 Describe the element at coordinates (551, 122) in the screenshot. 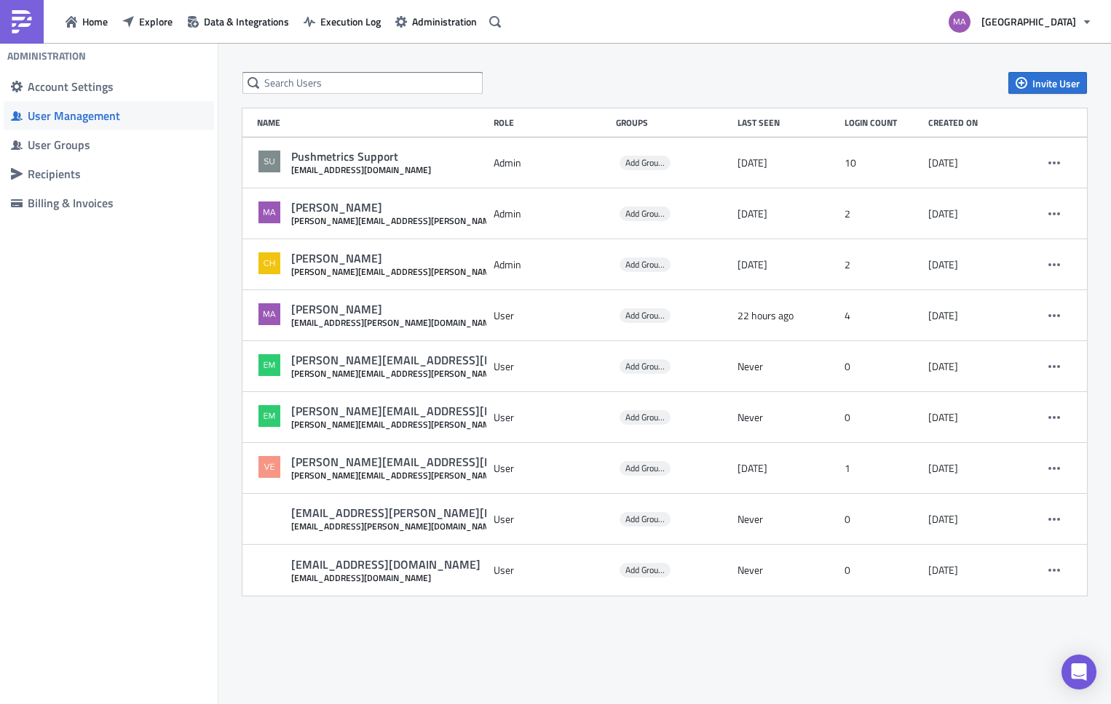

I see `div: Role` at that location.